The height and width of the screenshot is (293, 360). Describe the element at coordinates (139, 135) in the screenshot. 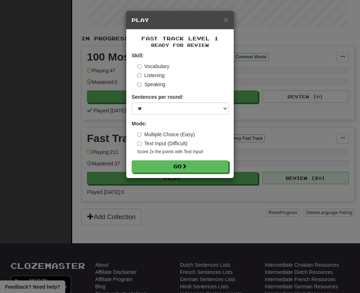

I see `input: Multiple Choice (Easy)` at that location.